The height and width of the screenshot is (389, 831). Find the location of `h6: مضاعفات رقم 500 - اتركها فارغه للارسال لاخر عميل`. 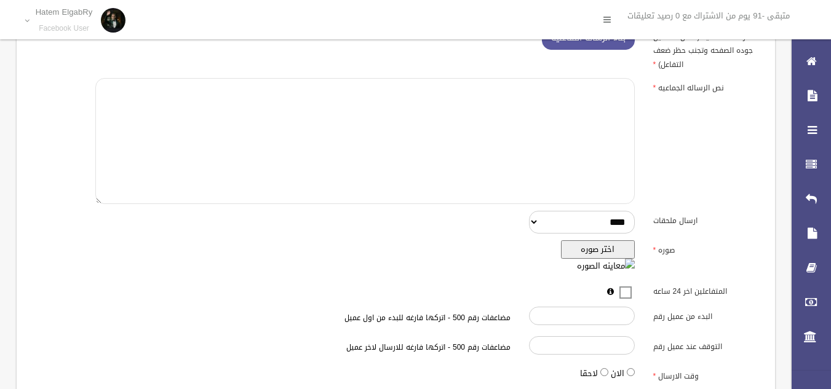

h6: مضاعفات رقم 500 - اتركها فارغه للارسال لاخر عميل is located at coordinates (365, 348).